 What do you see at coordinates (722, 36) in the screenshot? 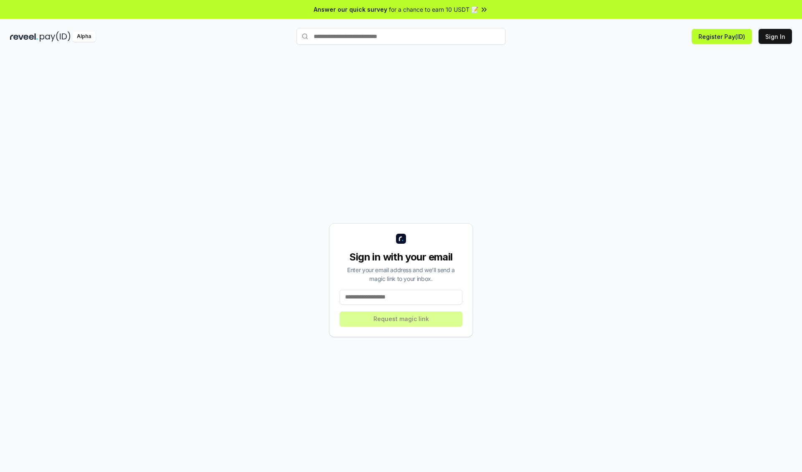
I see `button: Register Pay(ID)` at bounding box center [722, 36].